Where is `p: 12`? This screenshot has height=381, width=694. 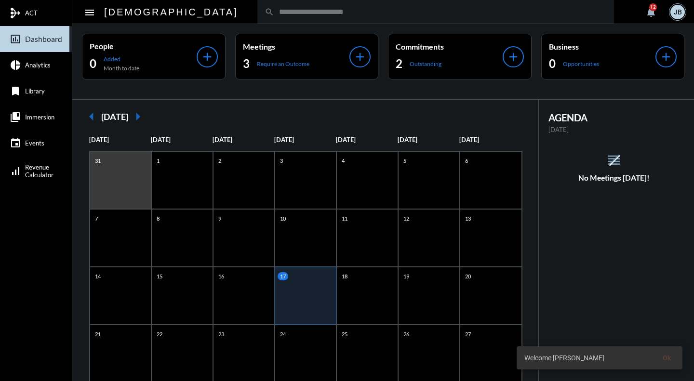 p: 12 is located at coordinates (406, 218).